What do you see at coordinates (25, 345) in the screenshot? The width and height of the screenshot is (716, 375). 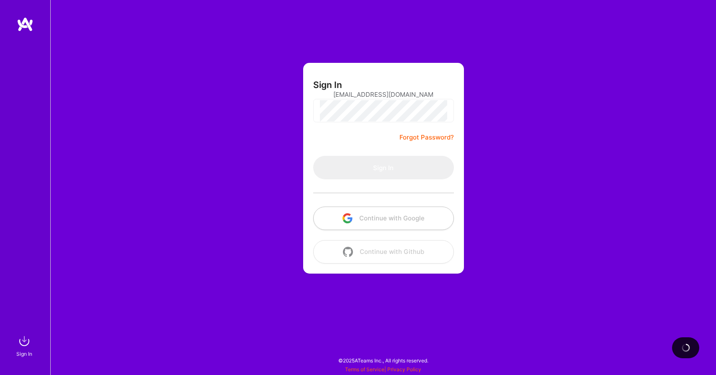 I see `a: sign inSign In` at bounding box center [25, 345].